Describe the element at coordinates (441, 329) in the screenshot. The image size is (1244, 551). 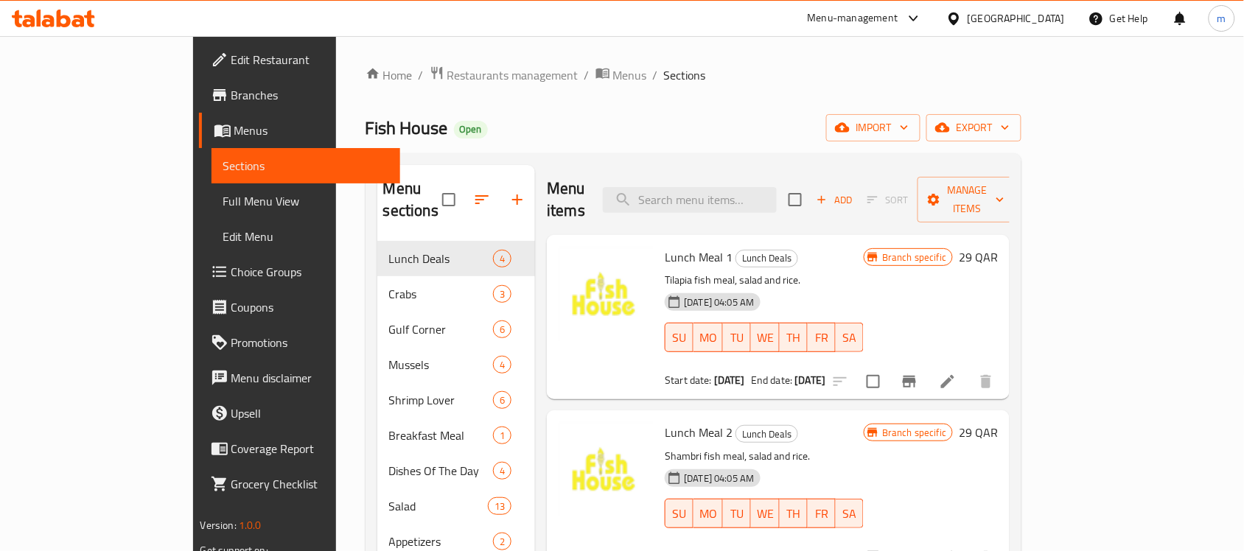
I see `div: Gulf Corner` at that location.